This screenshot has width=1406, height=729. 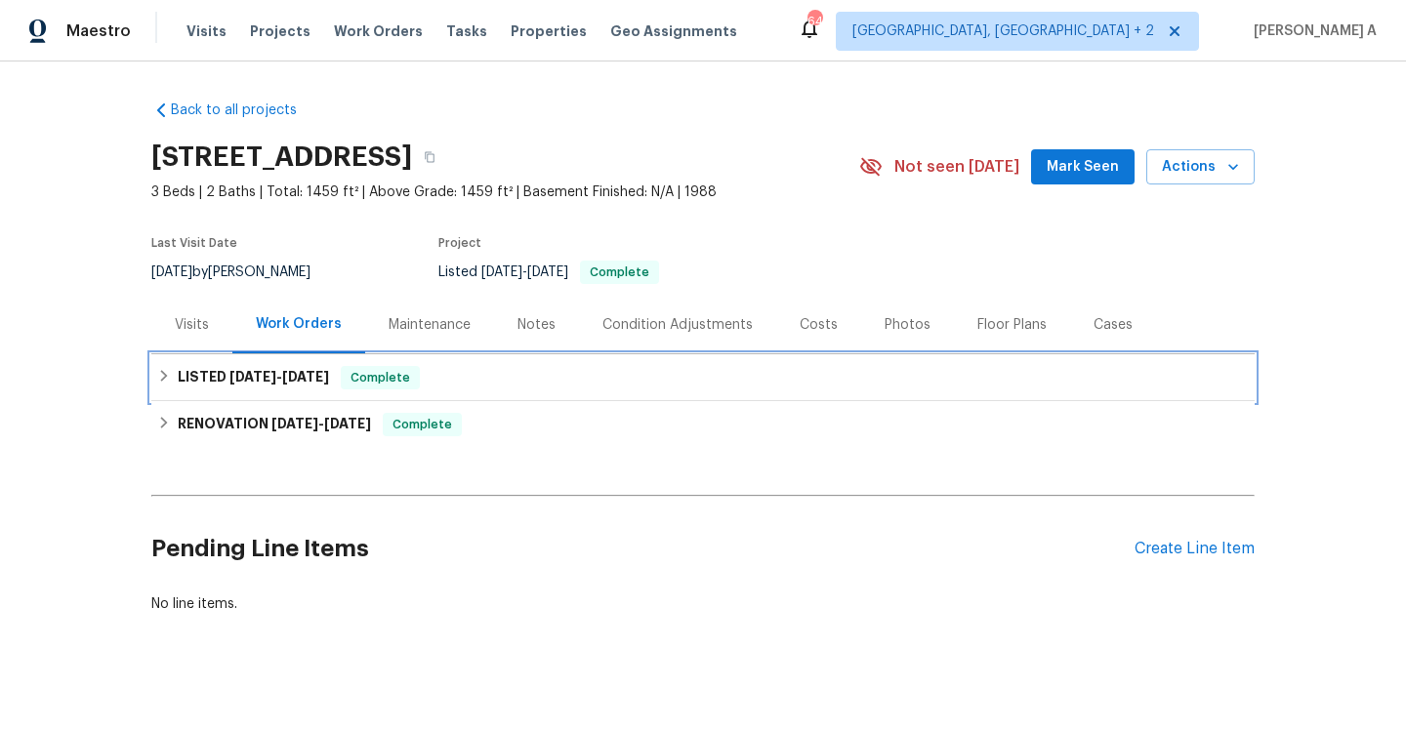 I want to click on span: Visits, so click(x=206, y=31).